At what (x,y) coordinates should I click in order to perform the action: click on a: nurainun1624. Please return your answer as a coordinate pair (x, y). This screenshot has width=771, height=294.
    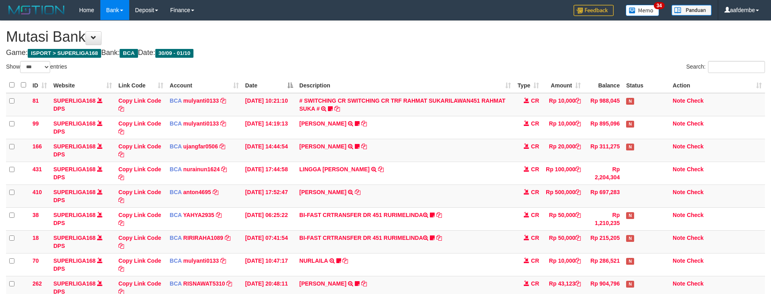
    Looking at the image, I should click on (202, 169).